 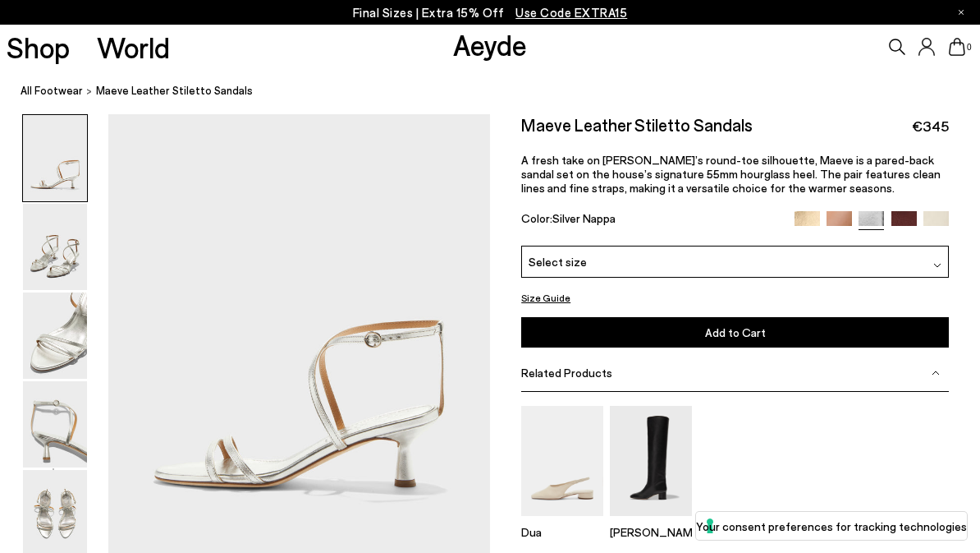 I want to click on img: Maeve Leather Stiletto Sandals - Image 3, so click(x=55, y=335).